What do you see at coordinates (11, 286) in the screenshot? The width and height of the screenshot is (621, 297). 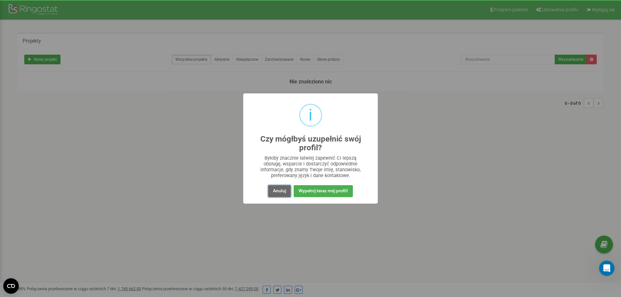 I see `button: Open CMP widget` at bounding box center [11, 286].